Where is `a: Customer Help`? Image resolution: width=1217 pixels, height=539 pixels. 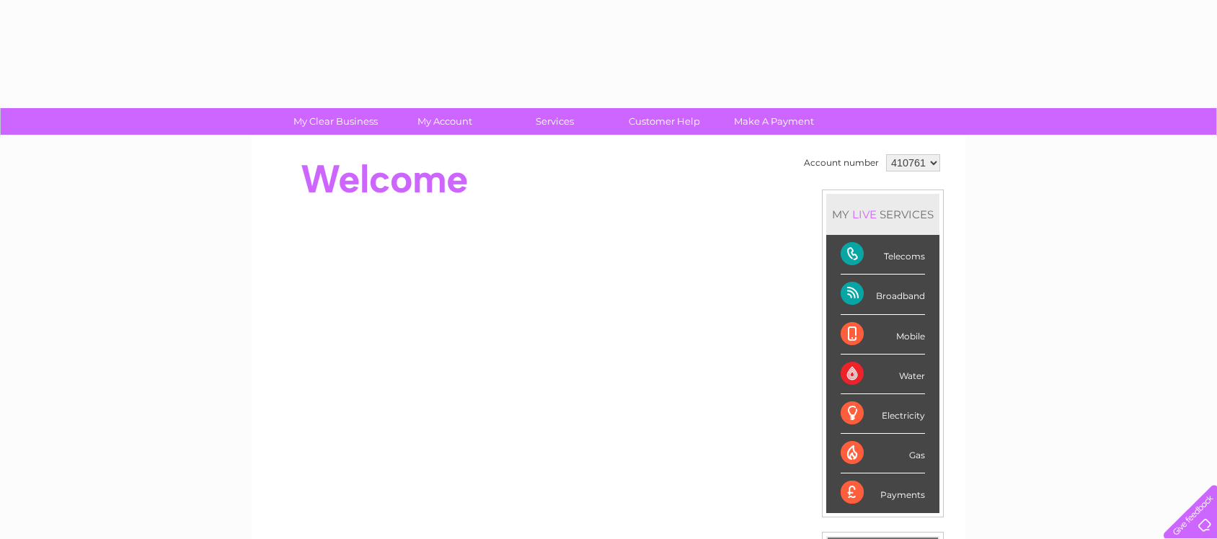
a: Customer Help is located at coordinates (664, 121).